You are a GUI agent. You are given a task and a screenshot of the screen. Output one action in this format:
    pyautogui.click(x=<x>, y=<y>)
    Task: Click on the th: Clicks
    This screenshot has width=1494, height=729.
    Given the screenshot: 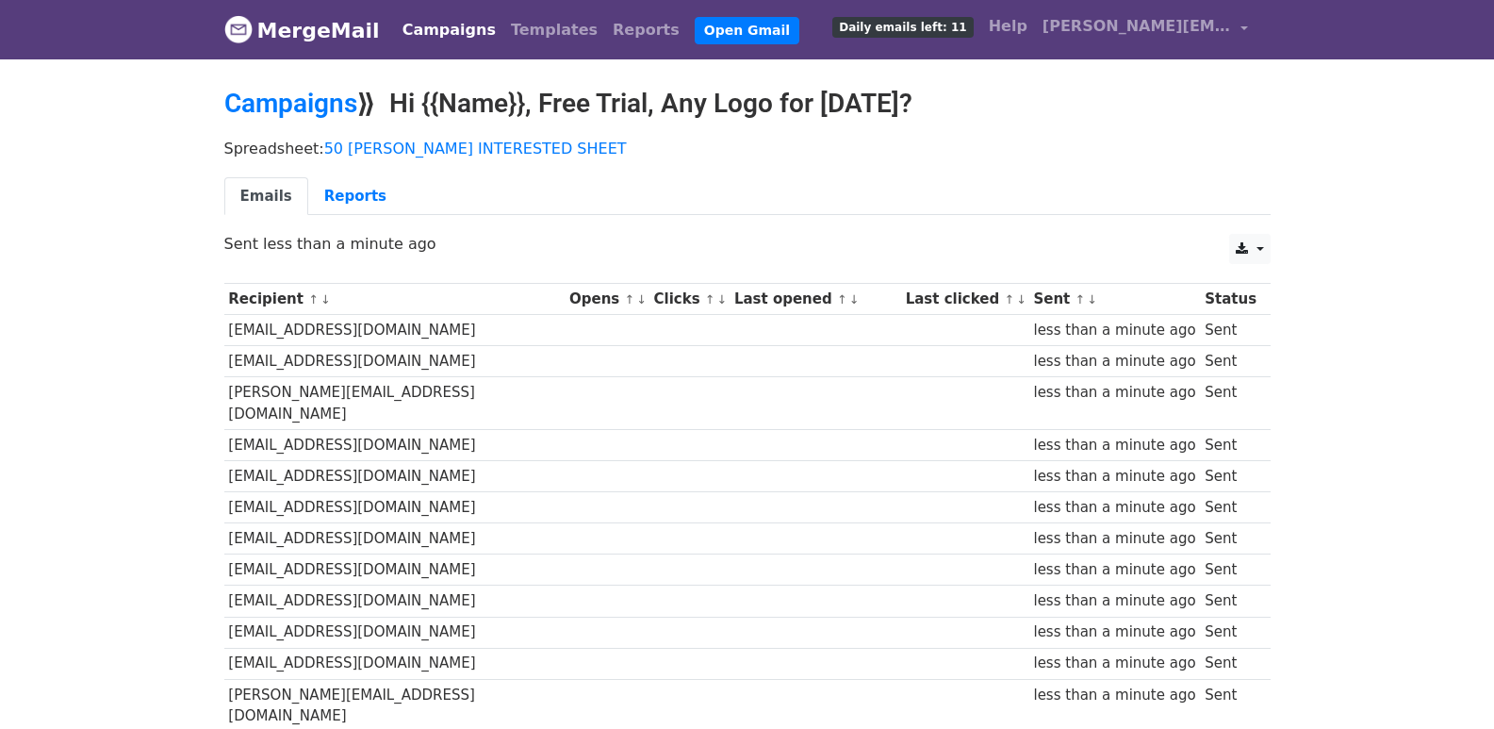 What is the action you would take?
    pyautogui.click(x=689, y=299)
    